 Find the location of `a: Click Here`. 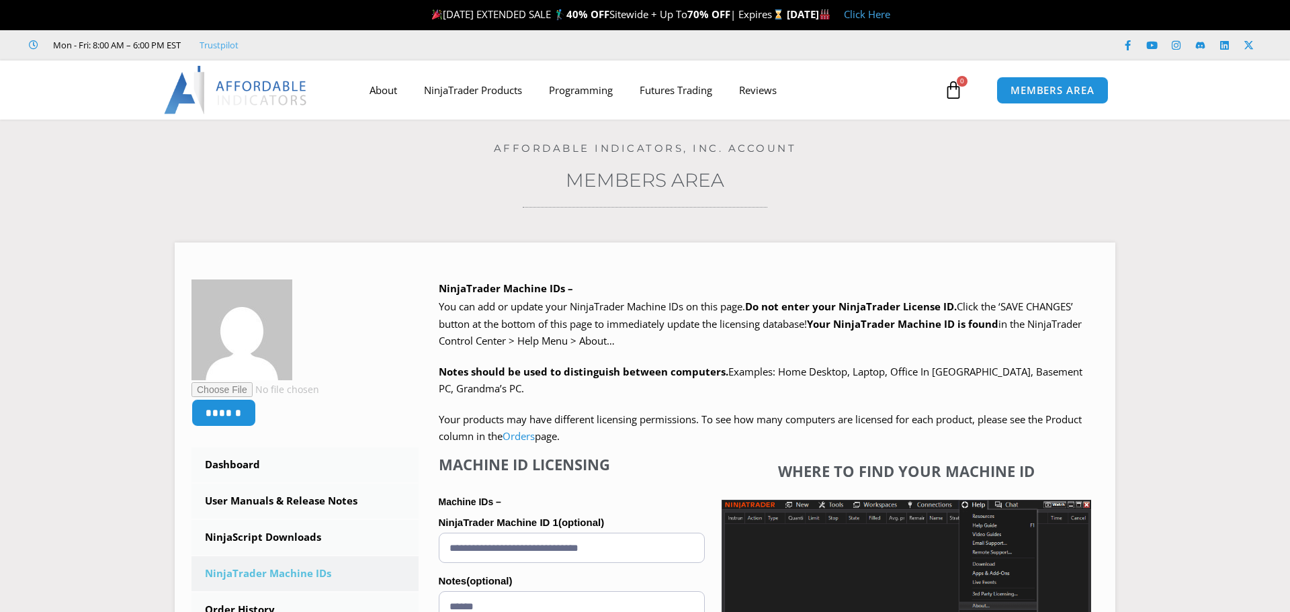

a: Click Here is located at coordinates (867, 14).